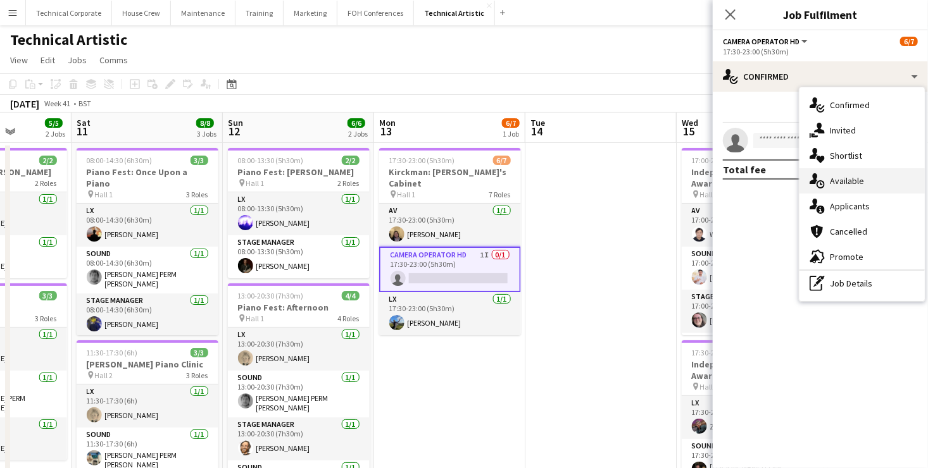  Describe the element at coordinates (68, 40) in the screenshot. I see `h1: Technical Artistic` at that location.